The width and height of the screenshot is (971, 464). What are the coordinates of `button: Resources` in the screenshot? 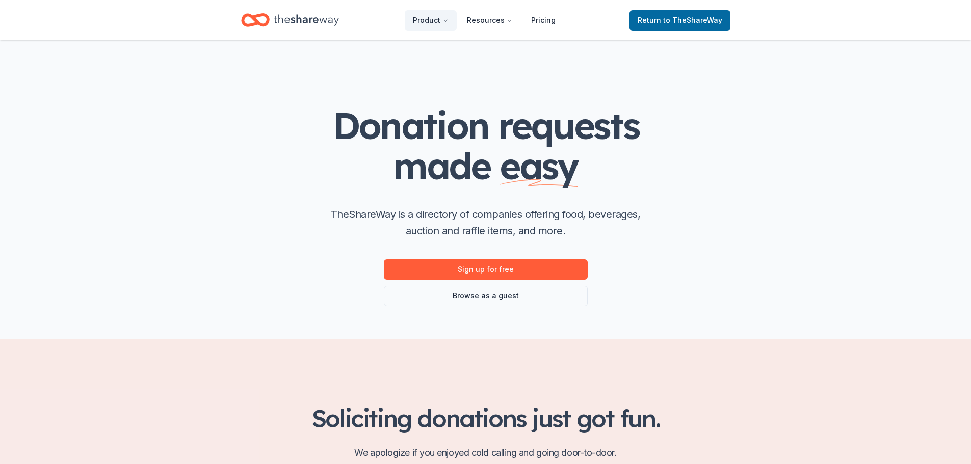 It's located at (490, 20).